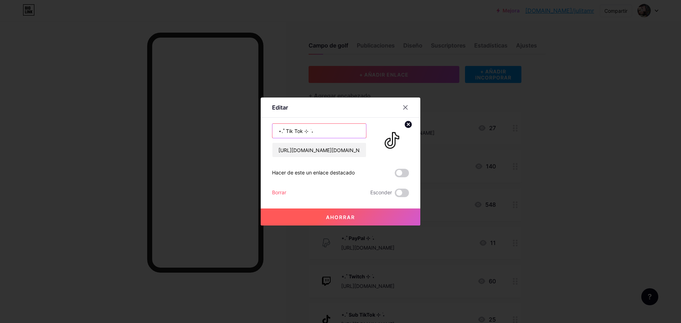 Image resolution: width=681 pixels, height=323 pixels. I want to click on input: Título, so click(319, 131).